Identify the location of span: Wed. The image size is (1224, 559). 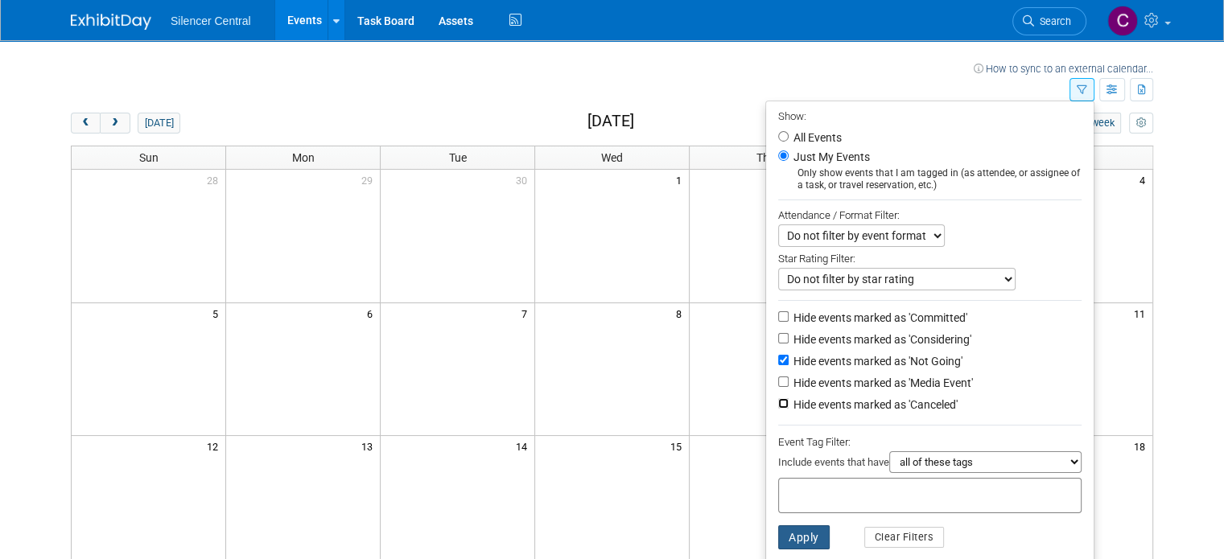
(612, 158).